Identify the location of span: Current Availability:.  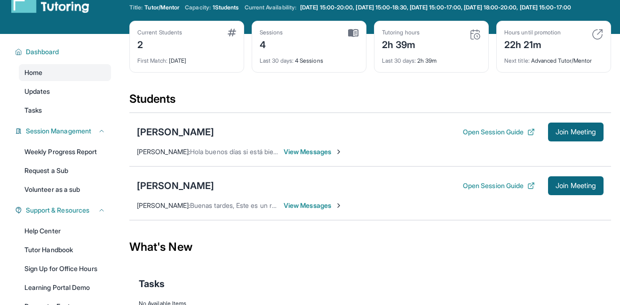
(271, 8).